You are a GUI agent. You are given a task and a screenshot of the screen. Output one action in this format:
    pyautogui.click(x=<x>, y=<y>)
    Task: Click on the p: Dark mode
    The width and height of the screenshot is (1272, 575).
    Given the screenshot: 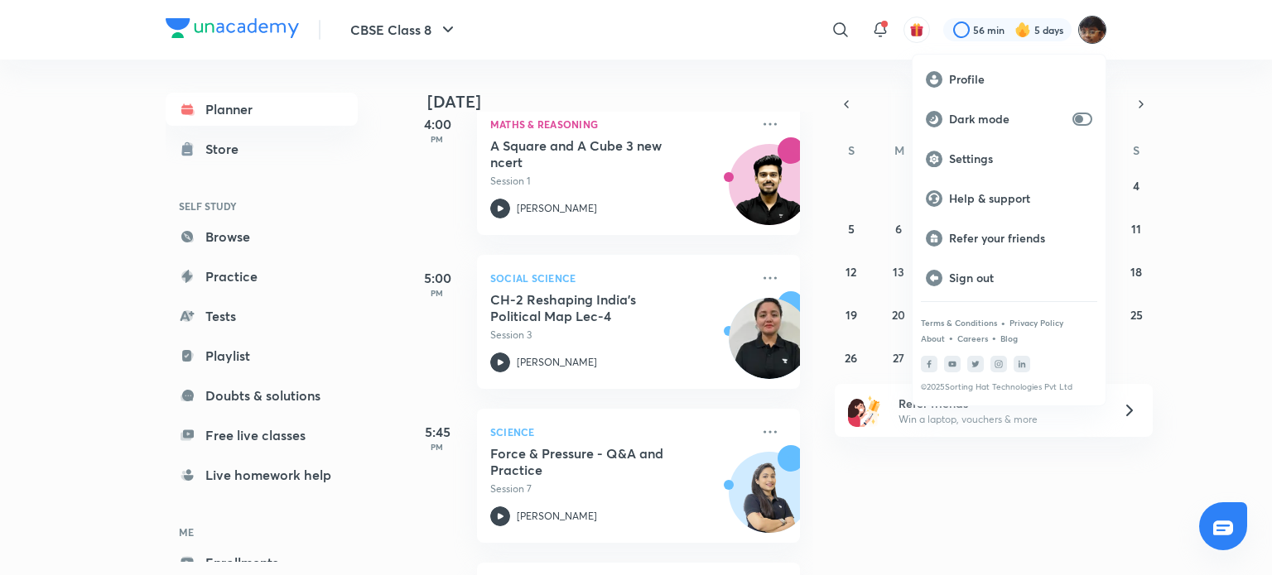 What is the action you would take?
    pyautogui.click(x=1007, y=119)
    